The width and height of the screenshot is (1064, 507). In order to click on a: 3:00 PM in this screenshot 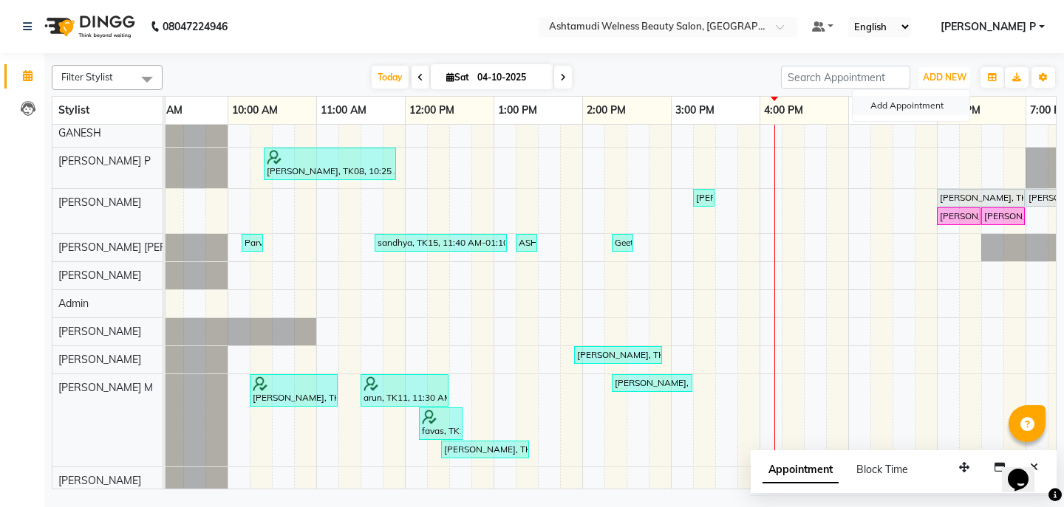, I will do `click(694, 110)`.